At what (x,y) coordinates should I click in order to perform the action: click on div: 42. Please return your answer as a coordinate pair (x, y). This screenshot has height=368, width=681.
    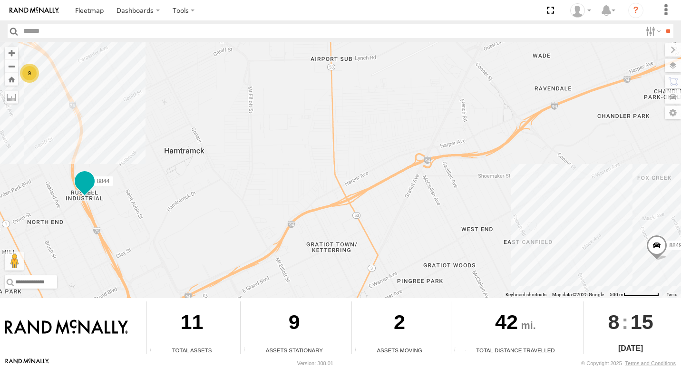
    Looking at the image, I should click on (515, 324).